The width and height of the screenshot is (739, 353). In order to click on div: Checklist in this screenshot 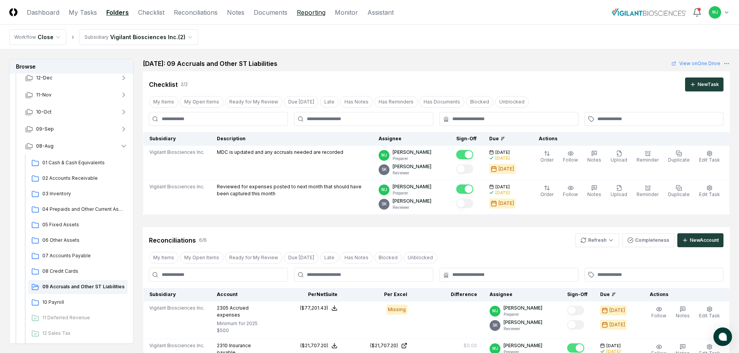, I will do `click(163, 85)`.